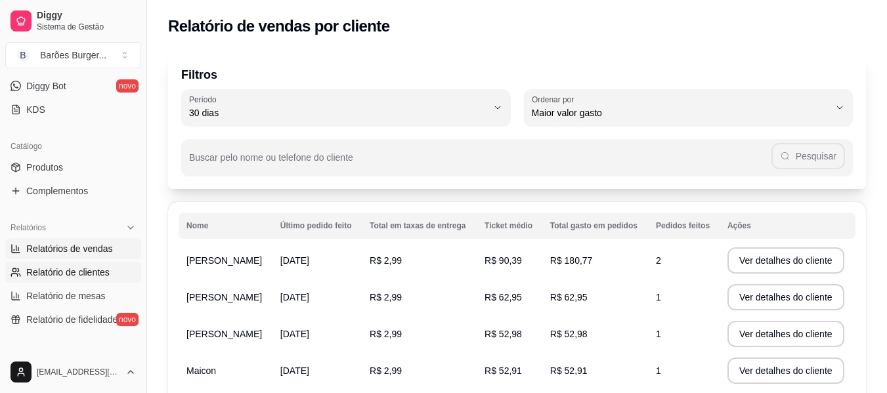 This screenshot has width=887, height=393. Describe the element at coordinates (338, 113) in the screenshot. I see `span: 30 dias` at that location.